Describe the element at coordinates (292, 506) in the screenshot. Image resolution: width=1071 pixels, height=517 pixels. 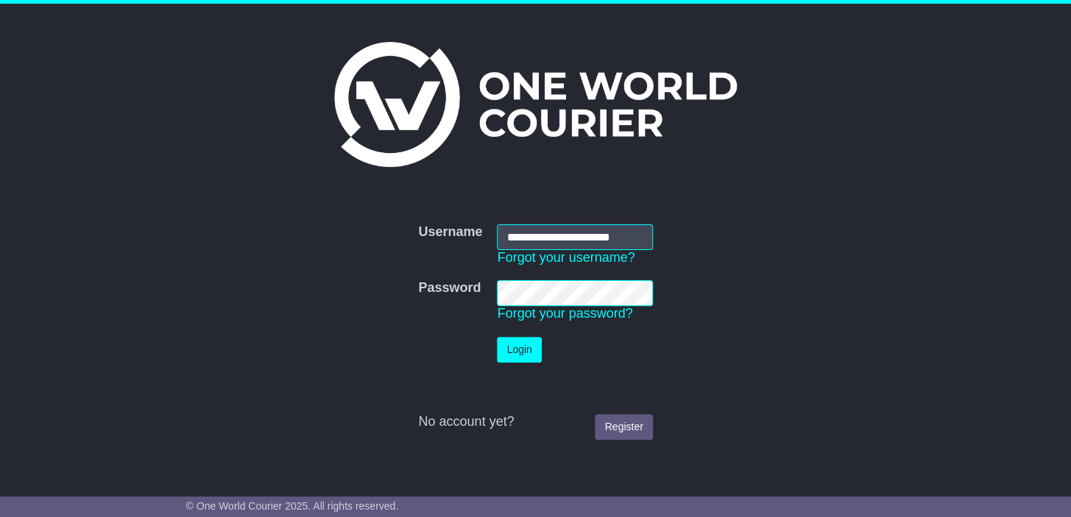
I see `span: © One World Courier 2025. All rights reserved.` at that location.